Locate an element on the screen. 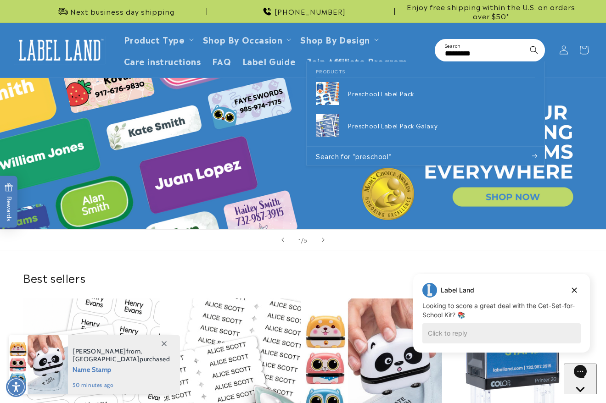  a: Label Land is located at coordinates (60, 50).